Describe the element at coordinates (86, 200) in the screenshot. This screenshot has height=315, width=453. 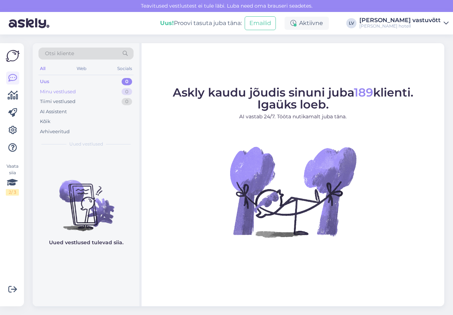
I see `img: No chats` at that location.